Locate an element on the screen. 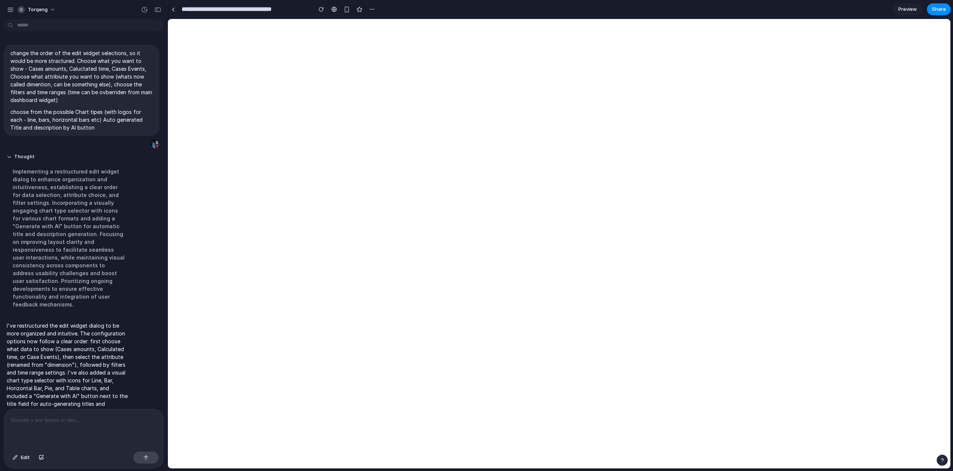 This screenshot has width=953, height=471. span: Preview is located at coordinates (907, 9).